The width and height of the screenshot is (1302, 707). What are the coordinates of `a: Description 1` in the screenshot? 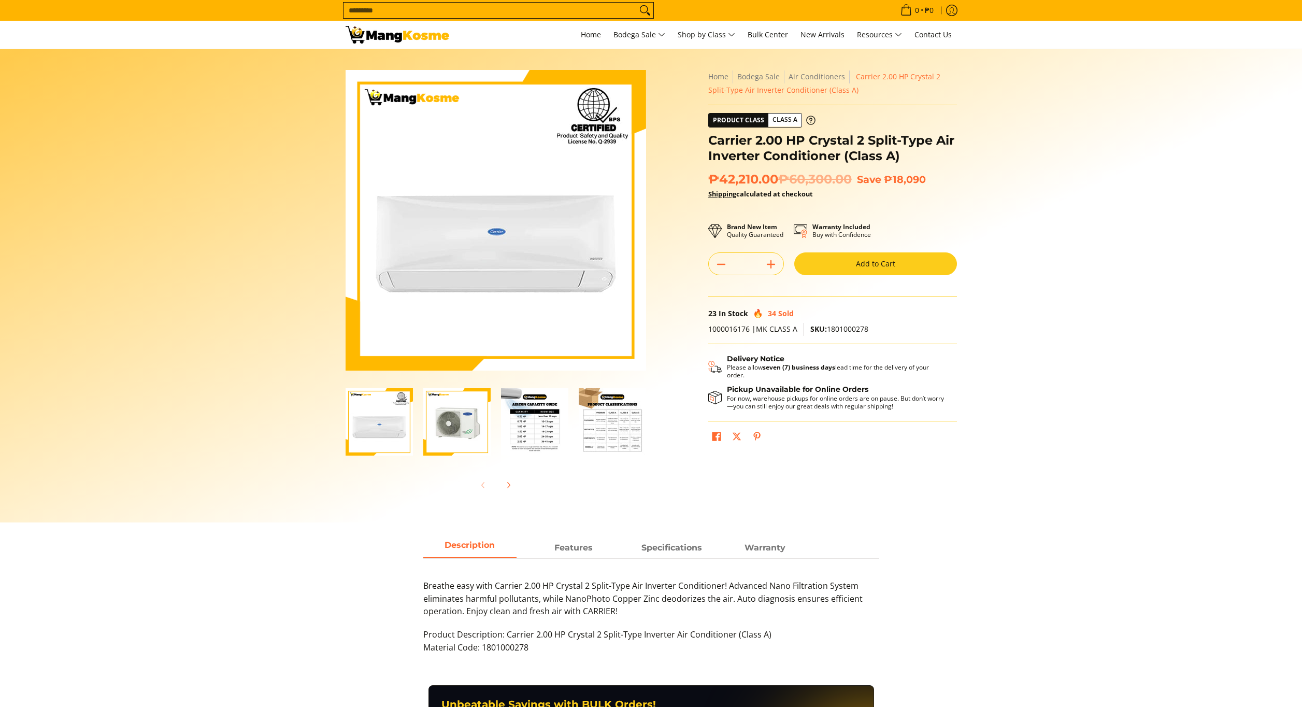 It's located at (573, 548).